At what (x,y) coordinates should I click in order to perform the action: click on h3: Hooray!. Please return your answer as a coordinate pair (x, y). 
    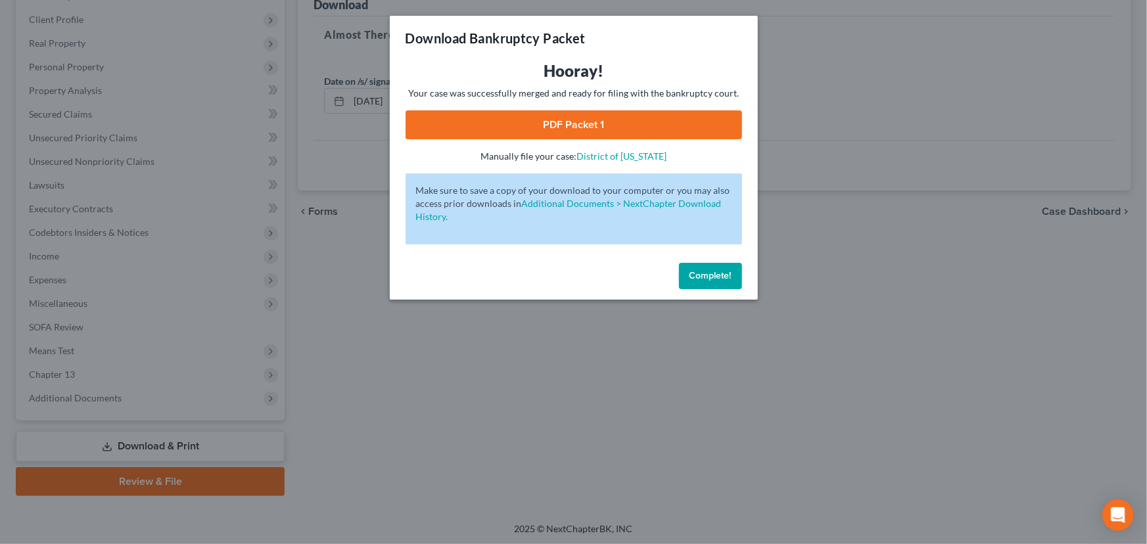
    Looking at the image, I should click on (574, 71).